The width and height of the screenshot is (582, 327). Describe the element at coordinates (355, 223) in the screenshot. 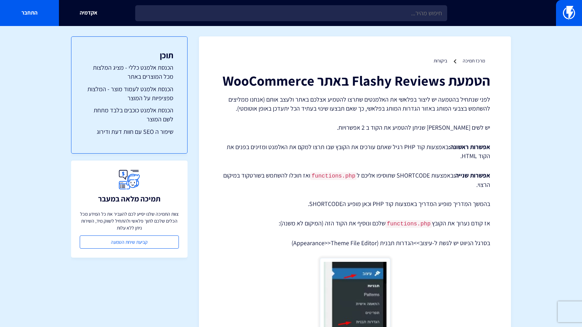

I see `p: אז קודם נערוך את הקובץ שלכם ונוסיף את הקוד הזה (המיקום לא משנה):` at that location.